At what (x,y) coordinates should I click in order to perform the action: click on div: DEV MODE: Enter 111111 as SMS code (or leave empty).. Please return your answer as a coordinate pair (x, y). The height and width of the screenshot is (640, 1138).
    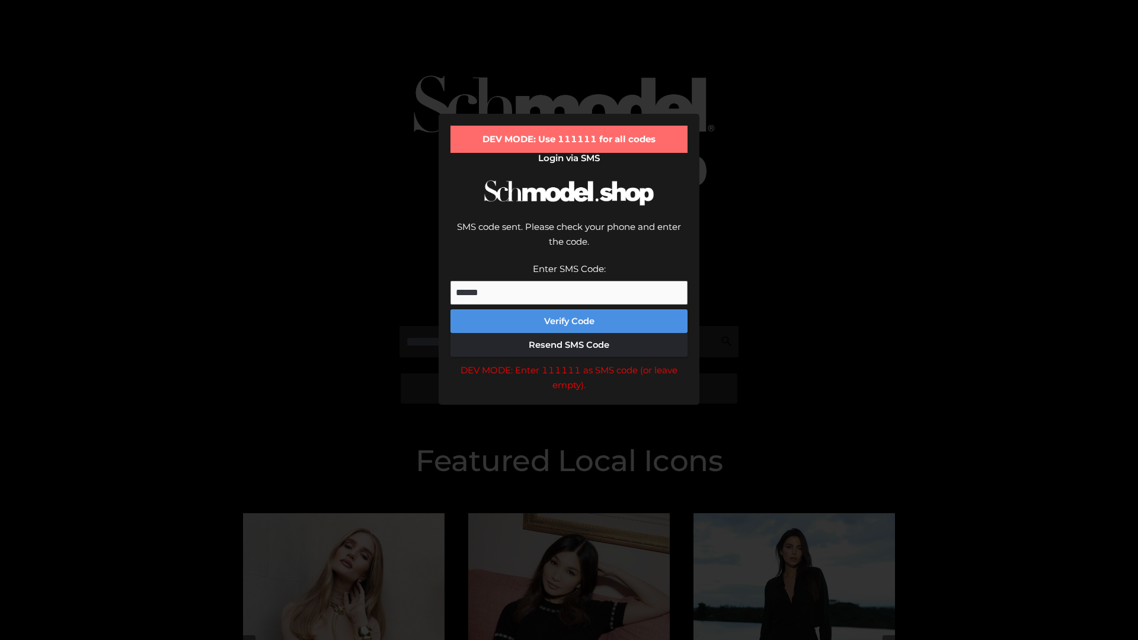
    Looking at the image, I should click on (569, 378).